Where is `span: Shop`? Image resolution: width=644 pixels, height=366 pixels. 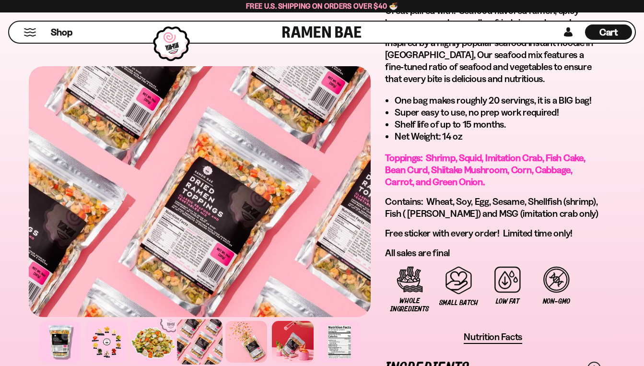
span: Shop is located at coordinates (61, 32).